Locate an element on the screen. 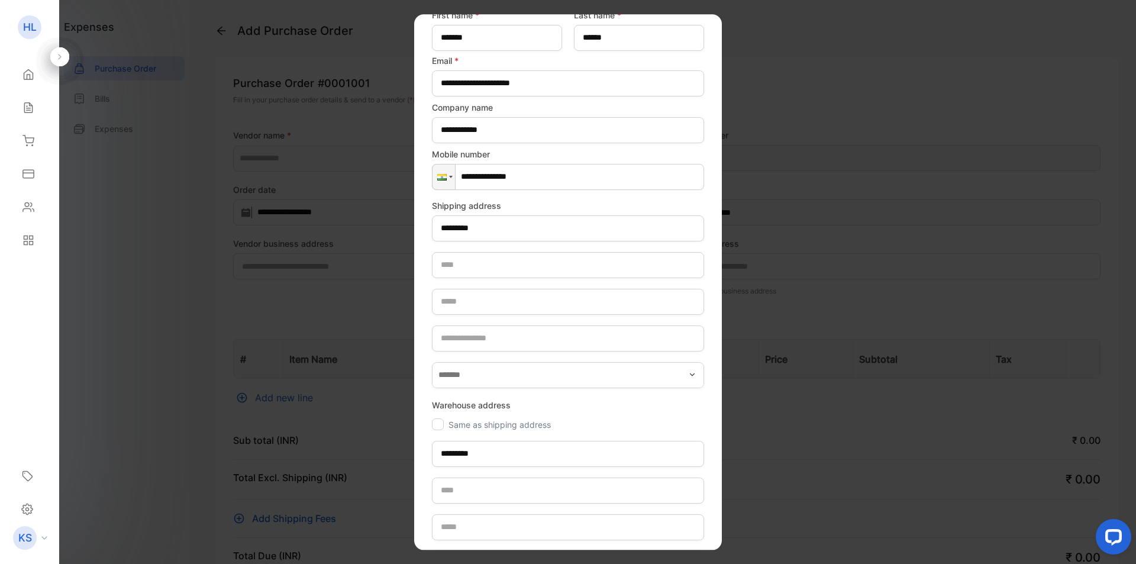 The image size is (1136, 564). button: Open LiveChat chat widget is located at coordinates (27, 22).